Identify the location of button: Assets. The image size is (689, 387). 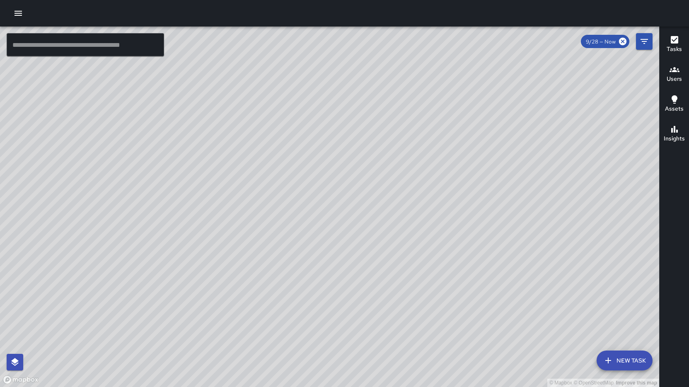
(674, 104).